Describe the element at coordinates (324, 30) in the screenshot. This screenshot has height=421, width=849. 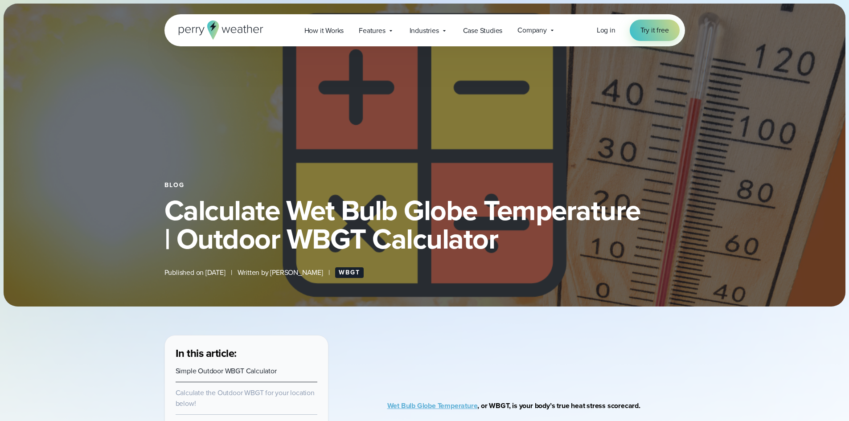
I see `a: How it Works` at that location.